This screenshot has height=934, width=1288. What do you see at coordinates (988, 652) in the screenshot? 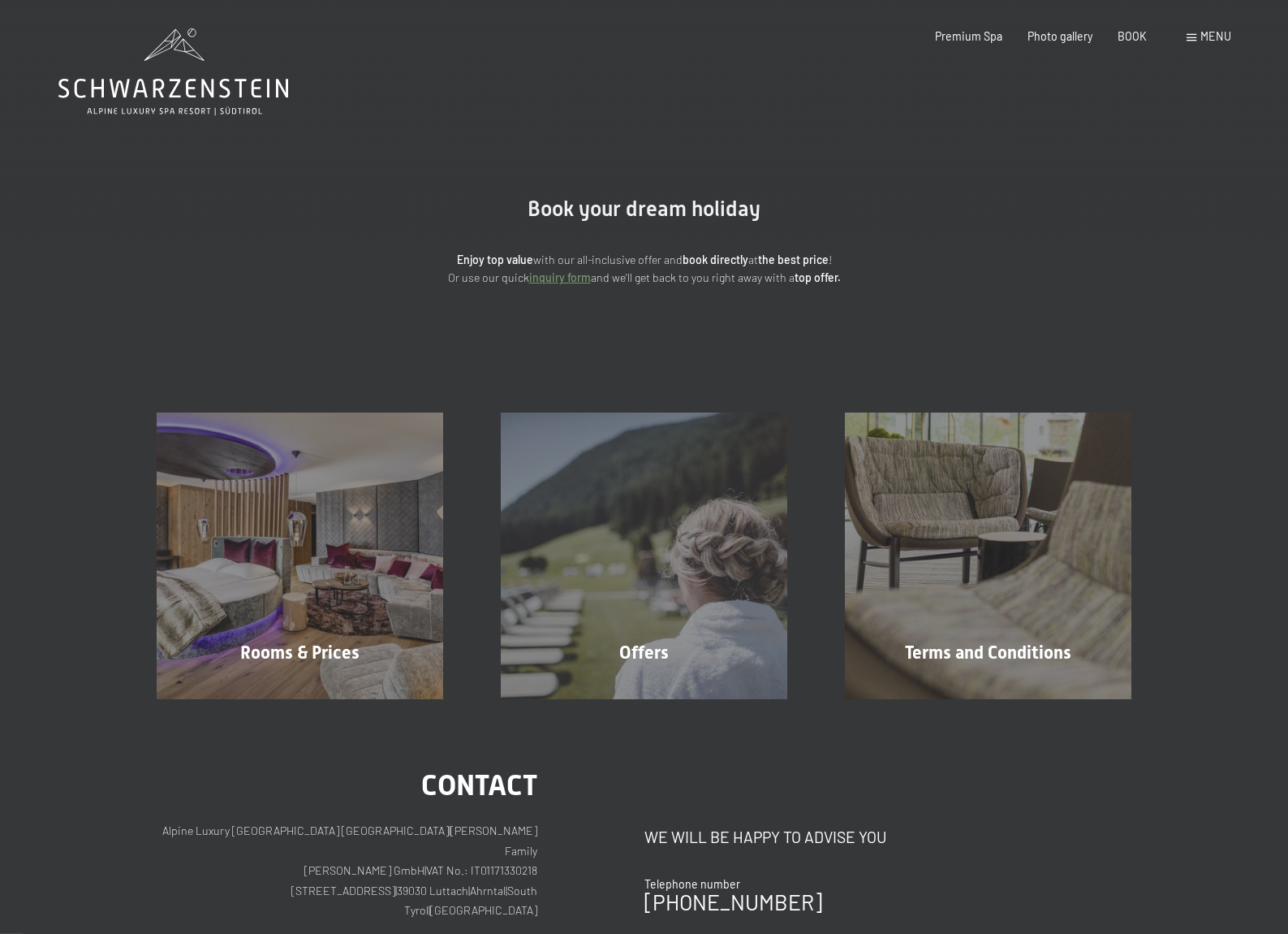
I see `font: Terms and Conditions` at bounding box center [988, 652].